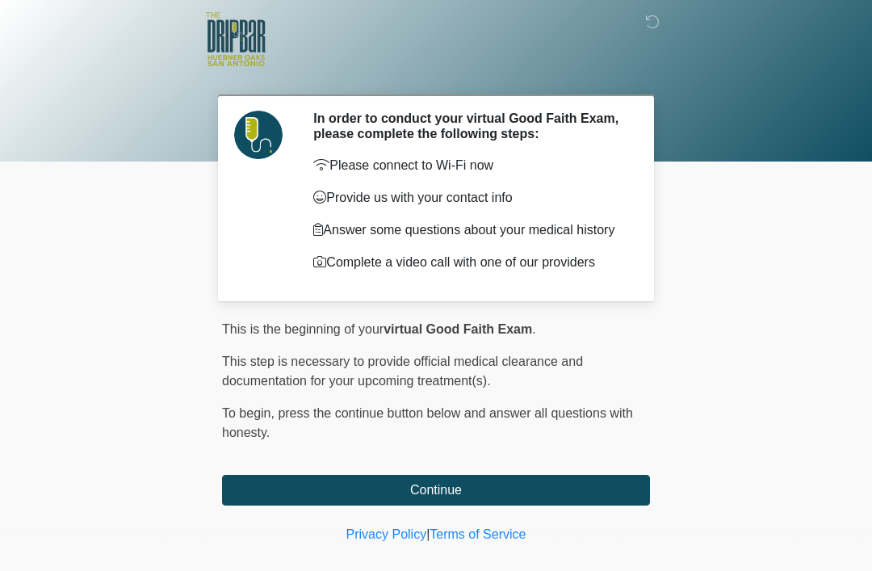 The image size is (872, 571). I want to click on p: Please connect to Wi-Fi now, so click(469, 165).